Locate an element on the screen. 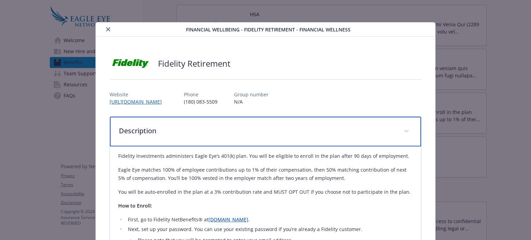  span: Financial Wellbeing - Fidelity Retirement - Financial Wellness is located at coordinates (268, 29).